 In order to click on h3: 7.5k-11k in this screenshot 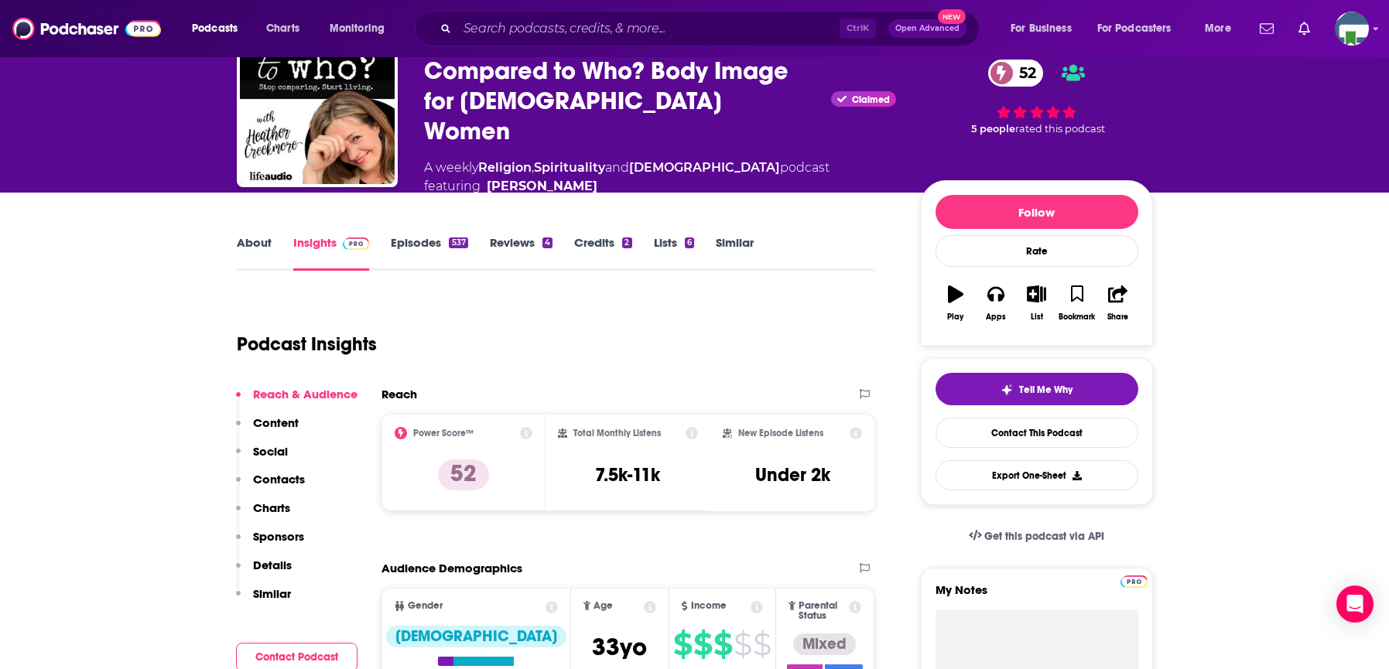, I will do `click(628, 475)`.